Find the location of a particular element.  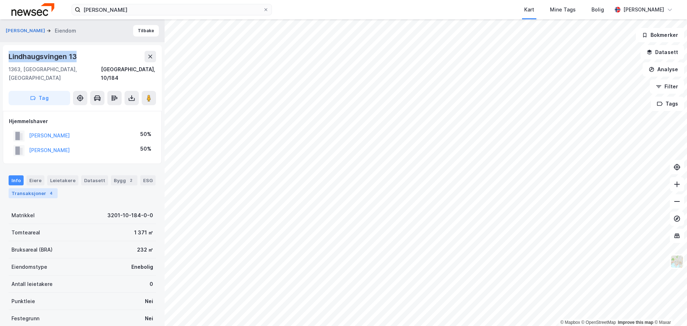

div: 232 ㎡ is located at coordinates (145, 250).